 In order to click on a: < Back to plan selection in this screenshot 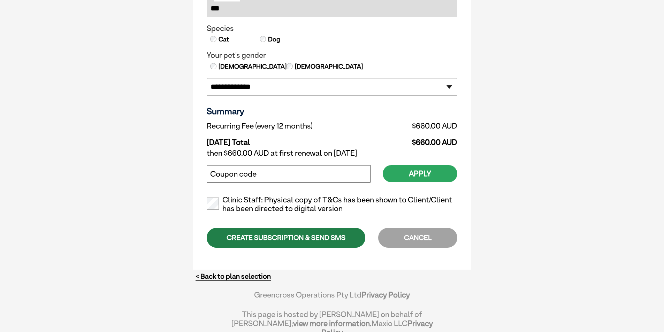, I will do `click(233, 276)`.